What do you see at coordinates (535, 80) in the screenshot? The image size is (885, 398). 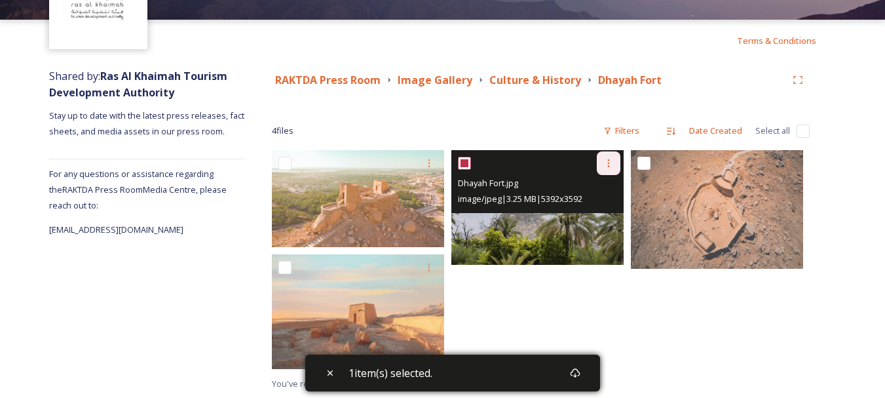 I see `strong: Culture & History` at bounding box center [535, 80].